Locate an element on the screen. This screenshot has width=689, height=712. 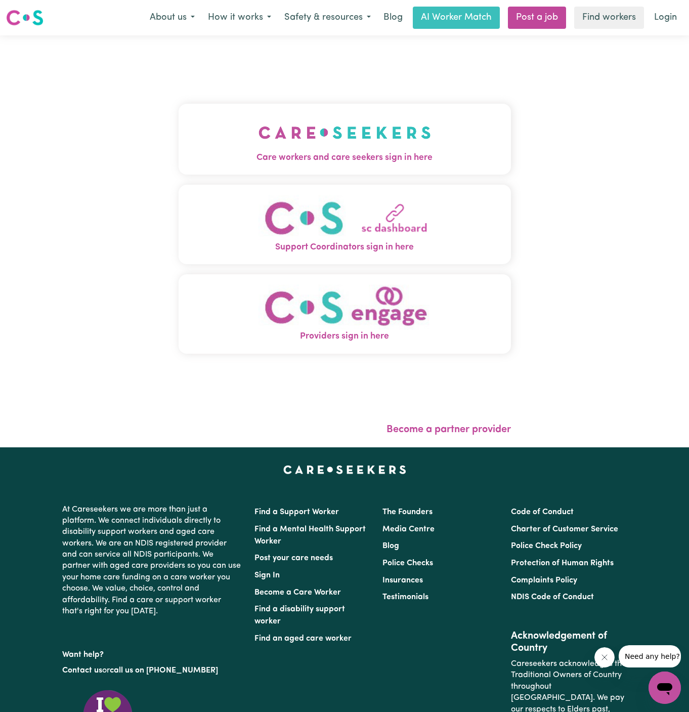
a: Become a partner provider is located at coordinates (449, 430).